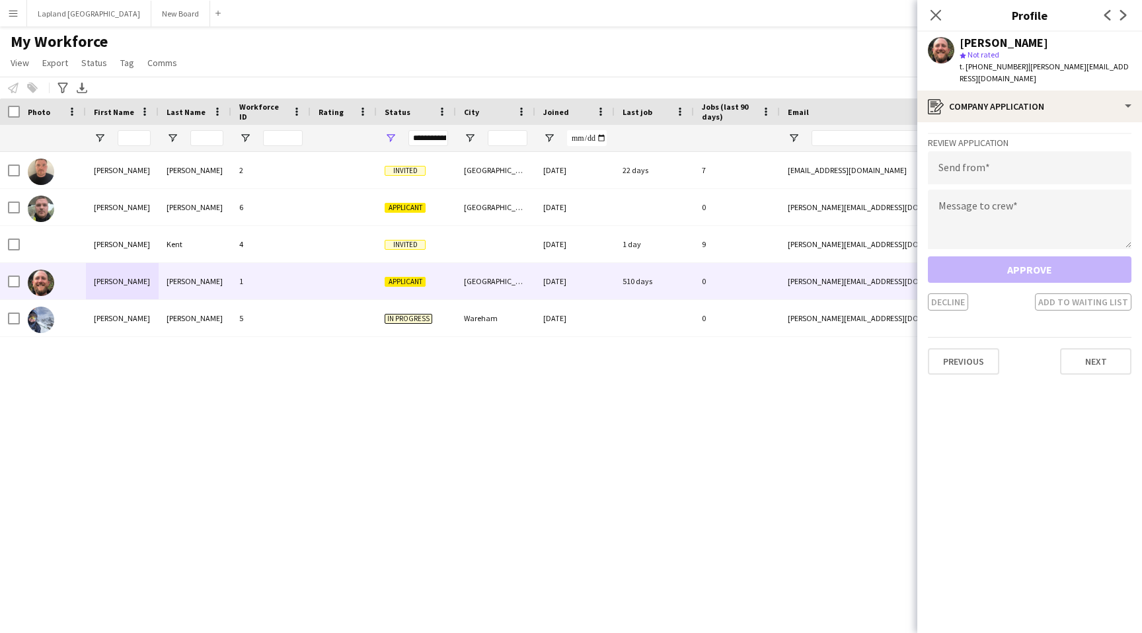  I want to click on a: Tag, so click(127, 63).